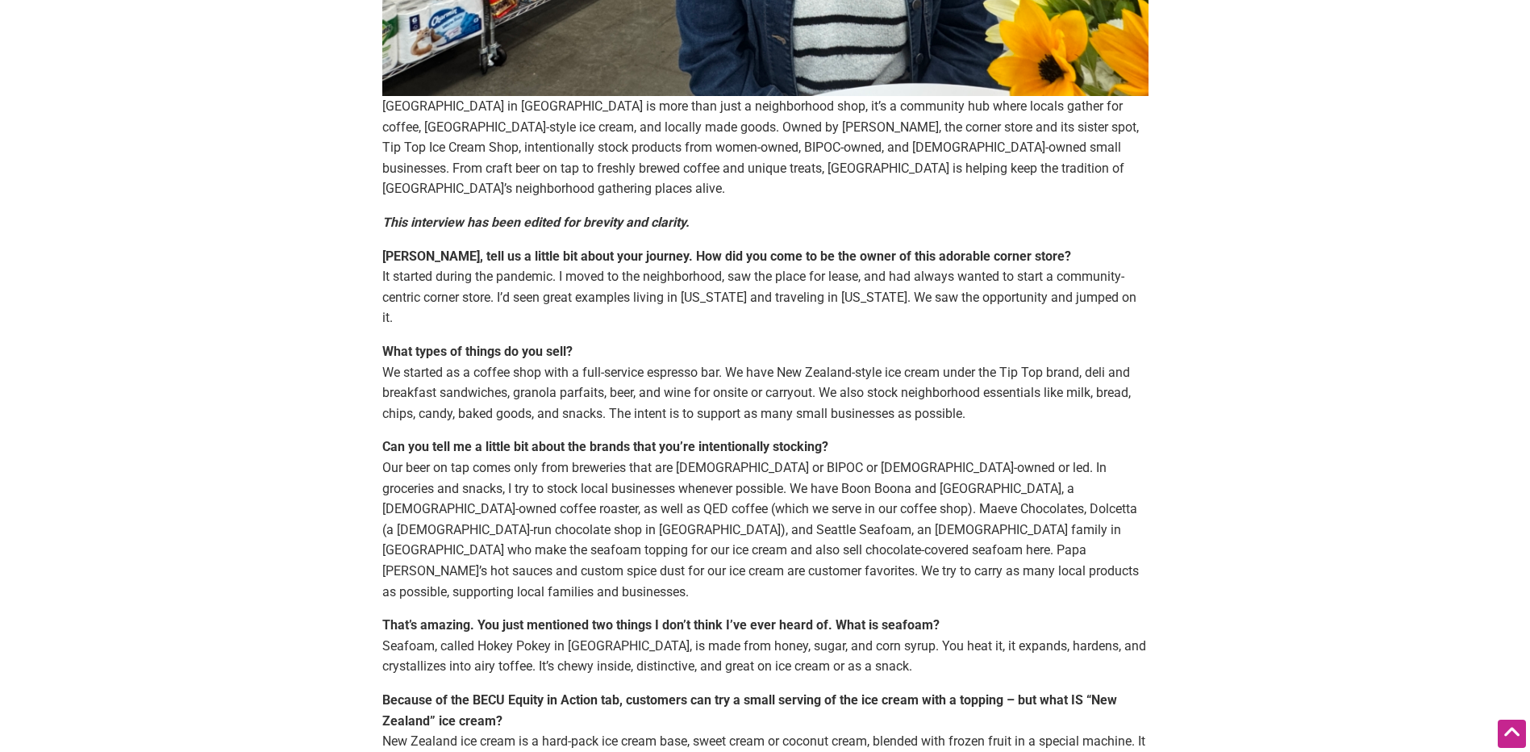  I want to click on strong: That’s amazing. You just mentioned two things I don’t think I’ve ever heard of. What is seafoam?, so click(660, 624).